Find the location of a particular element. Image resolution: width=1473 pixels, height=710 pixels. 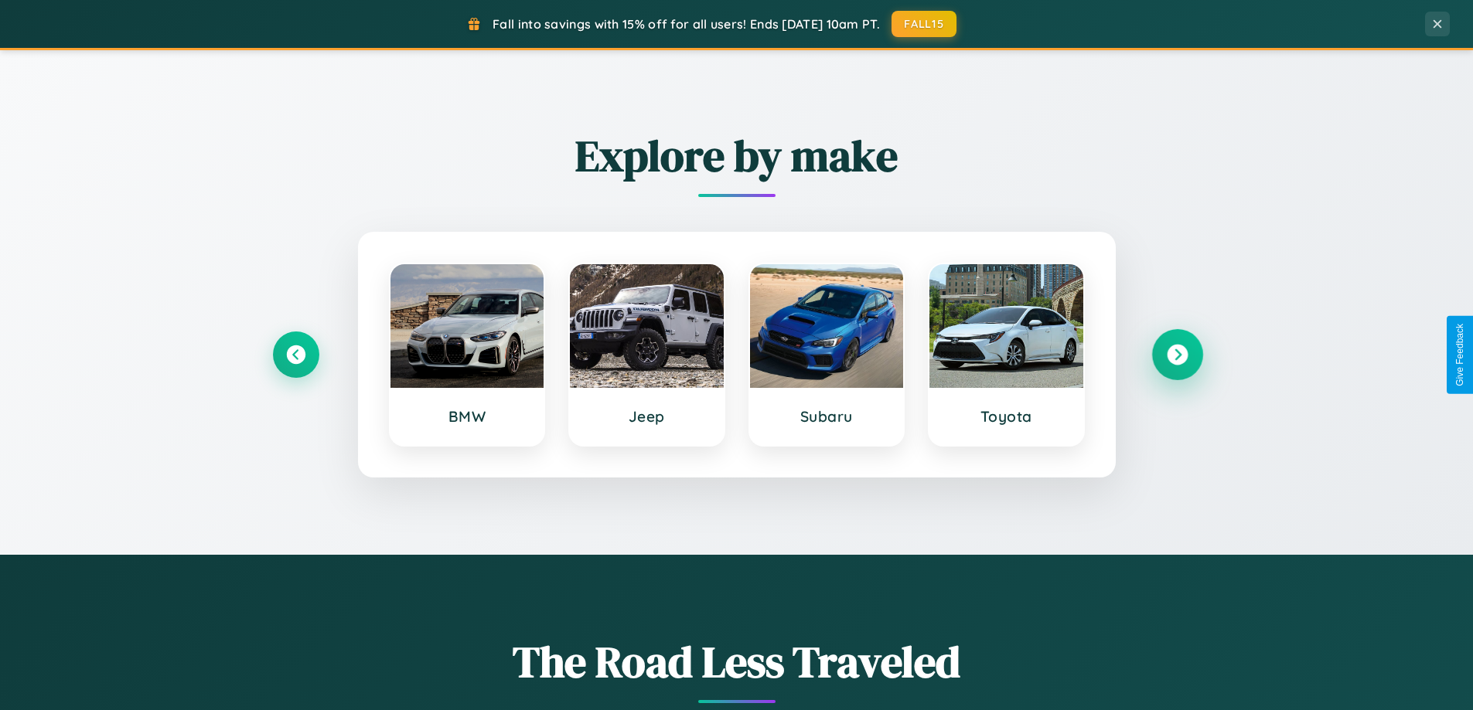

h2: Explore by make is located at coordinates (737, 155).